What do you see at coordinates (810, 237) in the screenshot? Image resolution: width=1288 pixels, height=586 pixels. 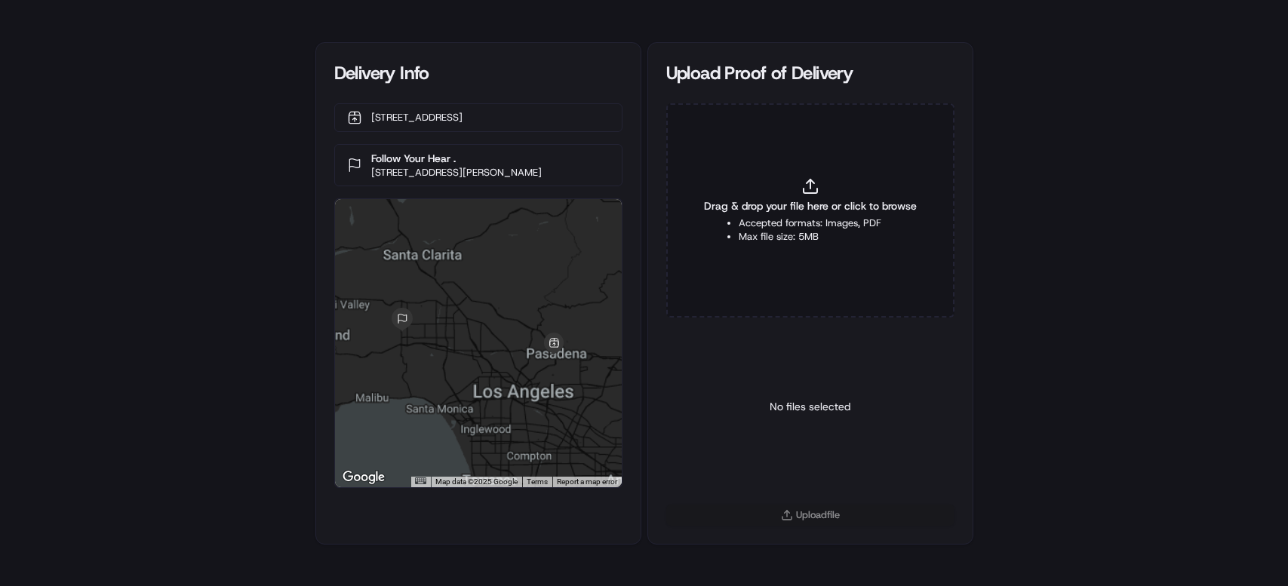 I see `li: Max file size: 5MB` at bounding box center [810, 237].